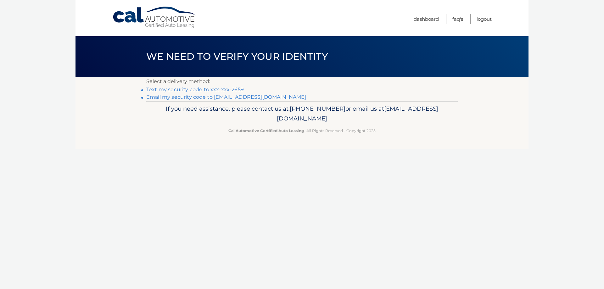 This screenshot has height=289, width=604. I want to click on p: If you need assistance, please contact us at: or email us at, so click(302, 114).